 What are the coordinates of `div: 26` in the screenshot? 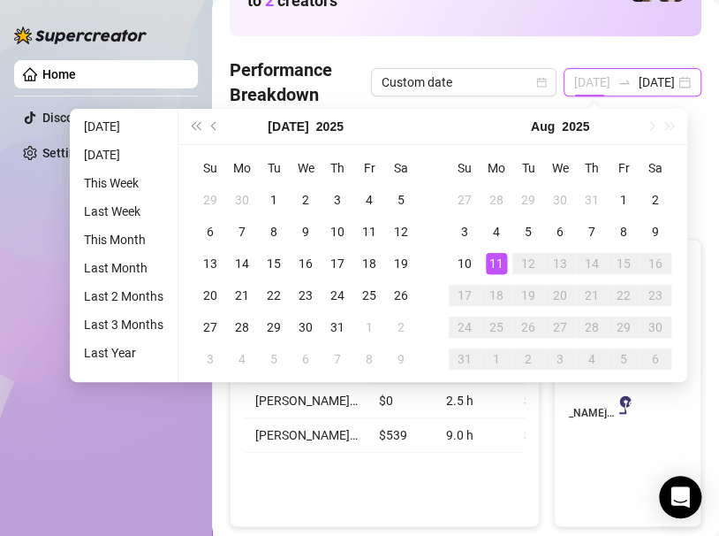 It's located at (529, 327).